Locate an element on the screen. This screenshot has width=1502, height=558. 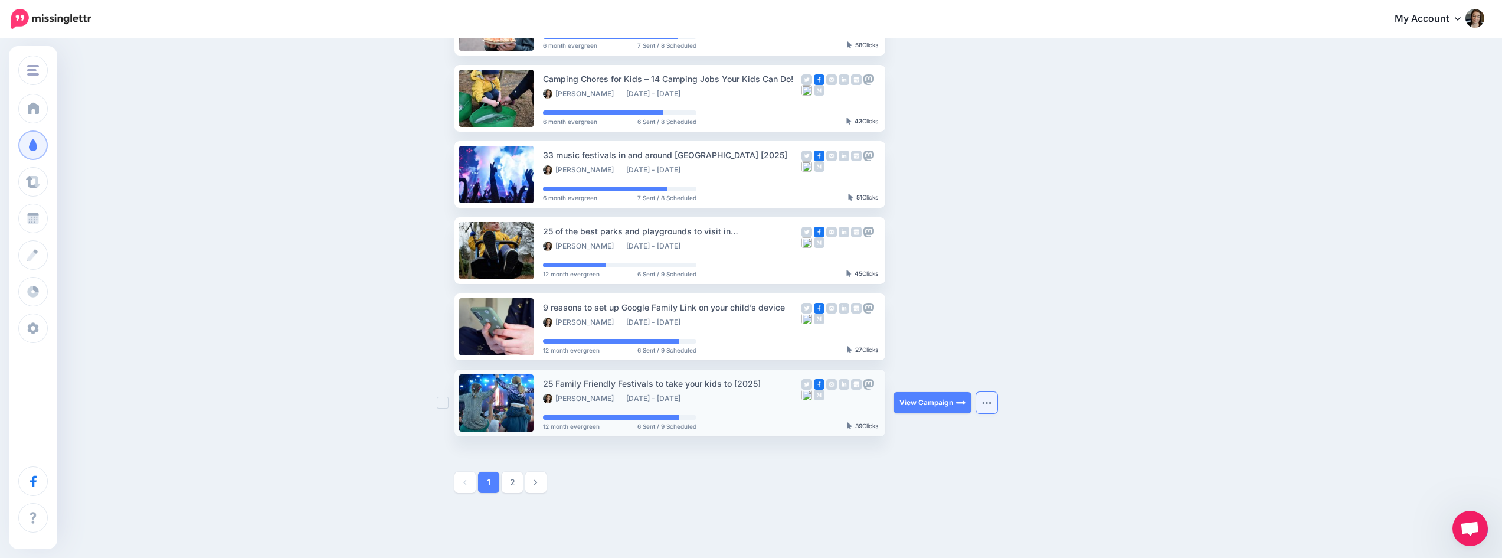
b: 58 is located at coordinates (859, 45).